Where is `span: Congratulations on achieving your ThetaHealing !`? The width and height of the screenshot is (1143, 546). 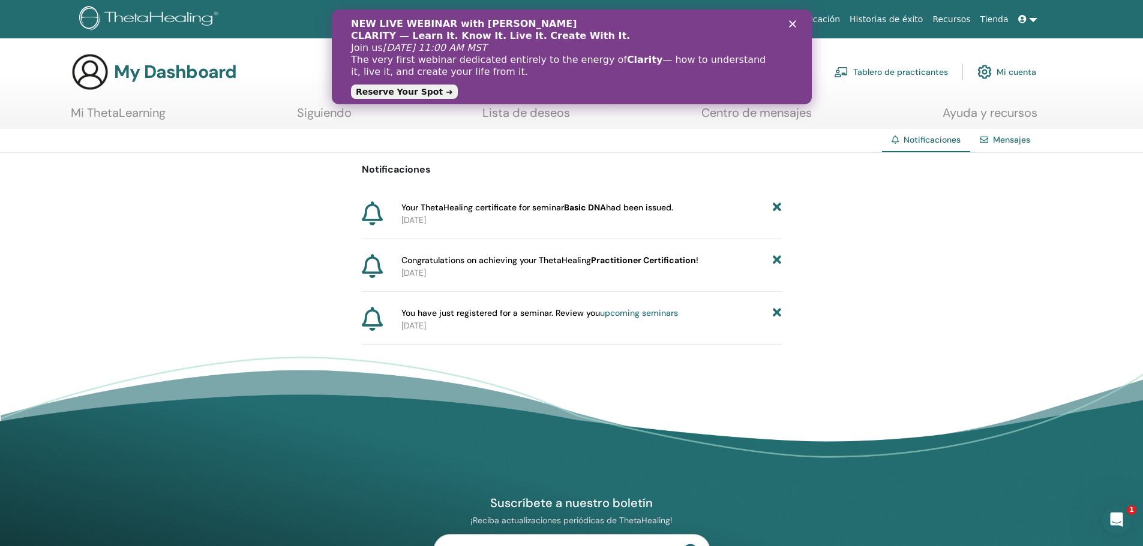
span: Congratulations on achieving your ThetaHealing ! is located at coordinates (549, 260).